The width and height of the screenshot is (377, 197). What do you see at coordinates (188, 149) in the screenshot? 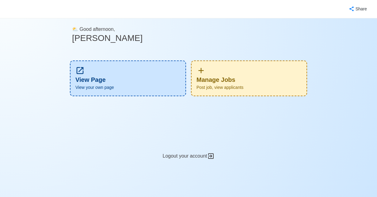
I see `div: Logout your account` at bounding box center [188, 149].